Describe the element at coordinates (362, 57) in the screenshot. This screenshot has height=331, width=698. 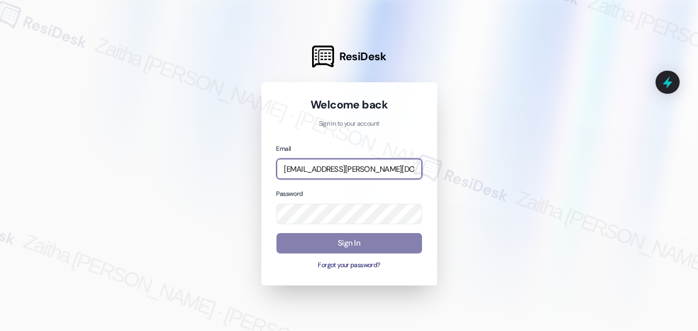
I see `span: ResiDesk` at that location.